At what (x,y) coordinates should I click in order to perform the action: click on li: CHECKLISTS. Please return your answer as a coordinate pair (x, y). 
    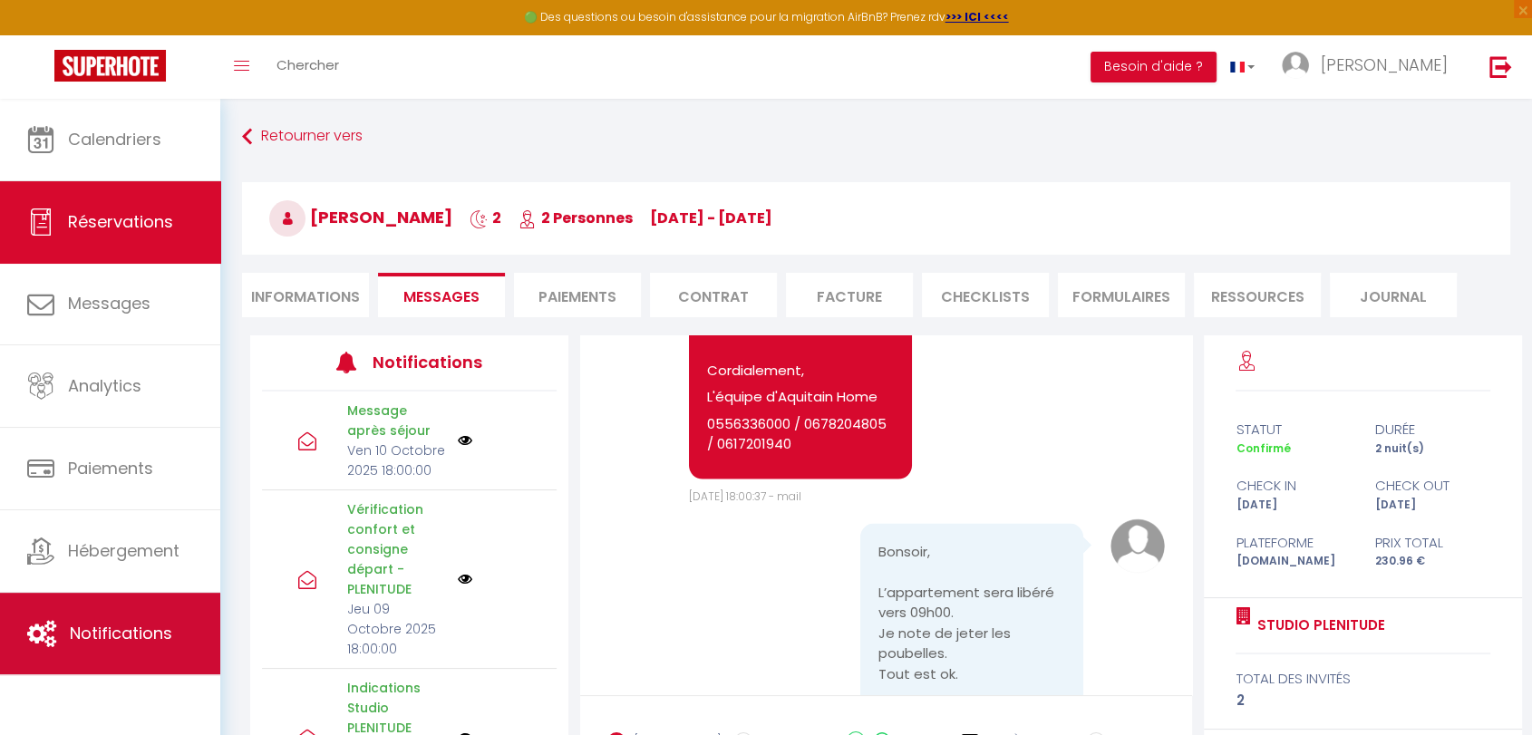
    Looking at the image, I should click on (985, 295).